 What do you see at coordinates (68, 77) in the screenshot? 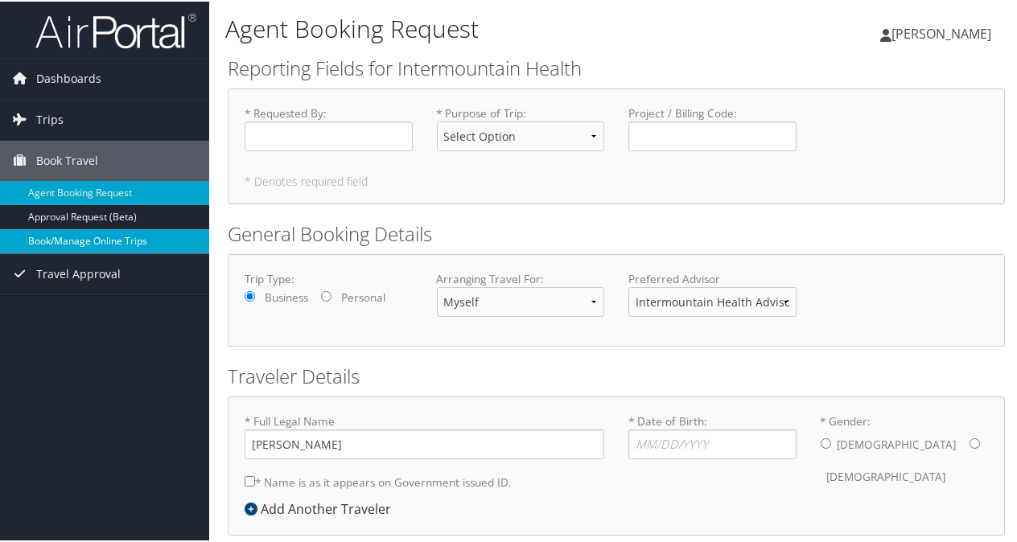
I see `span: Dashboards` at bounding box center [68, 77].